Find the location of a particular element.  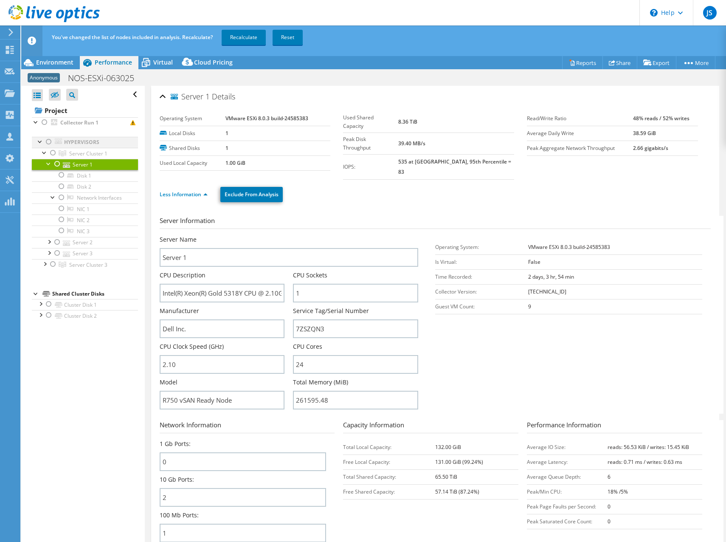

a: Reports is located at coordinates (583, 62).